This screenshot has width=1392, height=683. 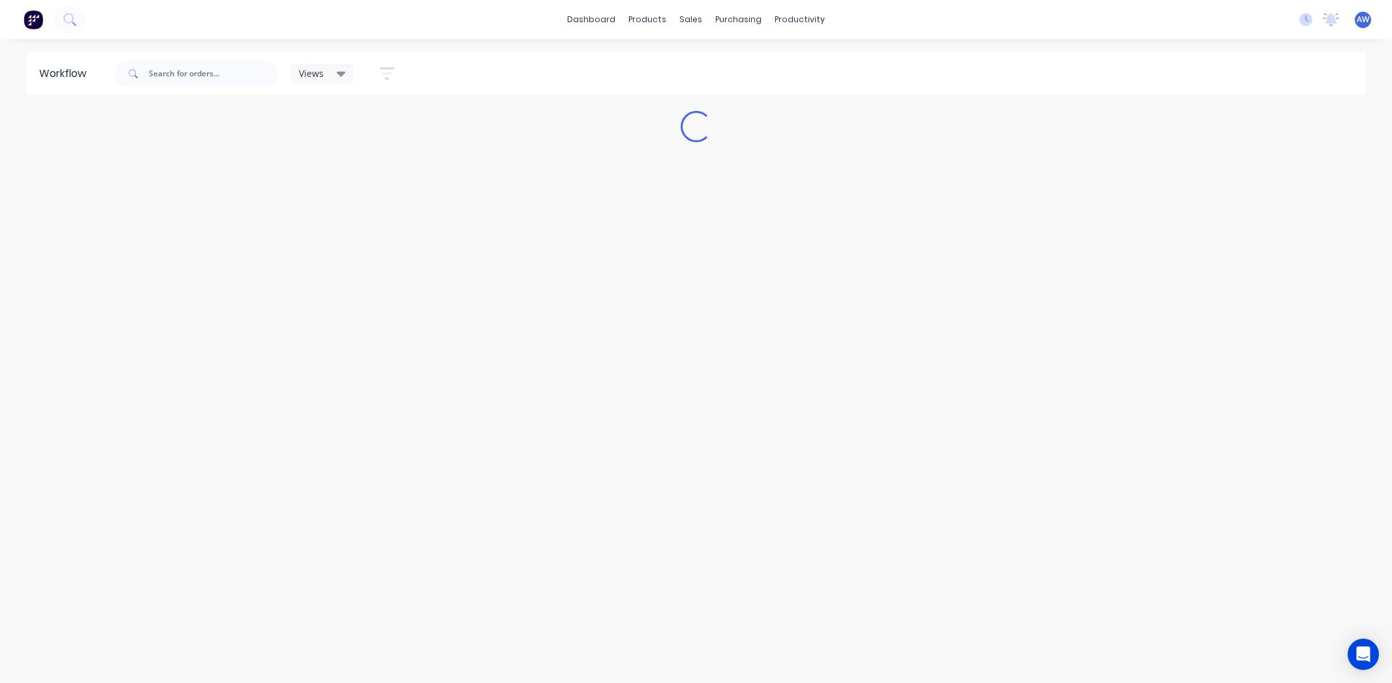 I want to click on div: Workflow, so click(x=66, y=74).